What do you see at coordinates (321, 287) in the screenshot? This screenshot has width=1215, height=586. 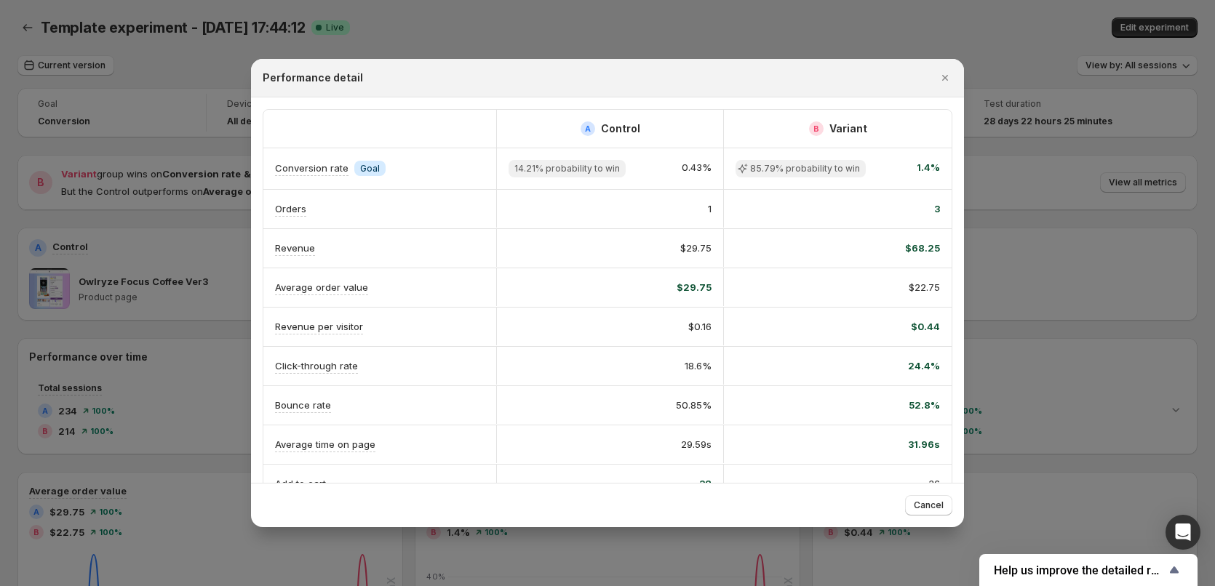 I see `p: Average order value` at bounding box center [321, 287].